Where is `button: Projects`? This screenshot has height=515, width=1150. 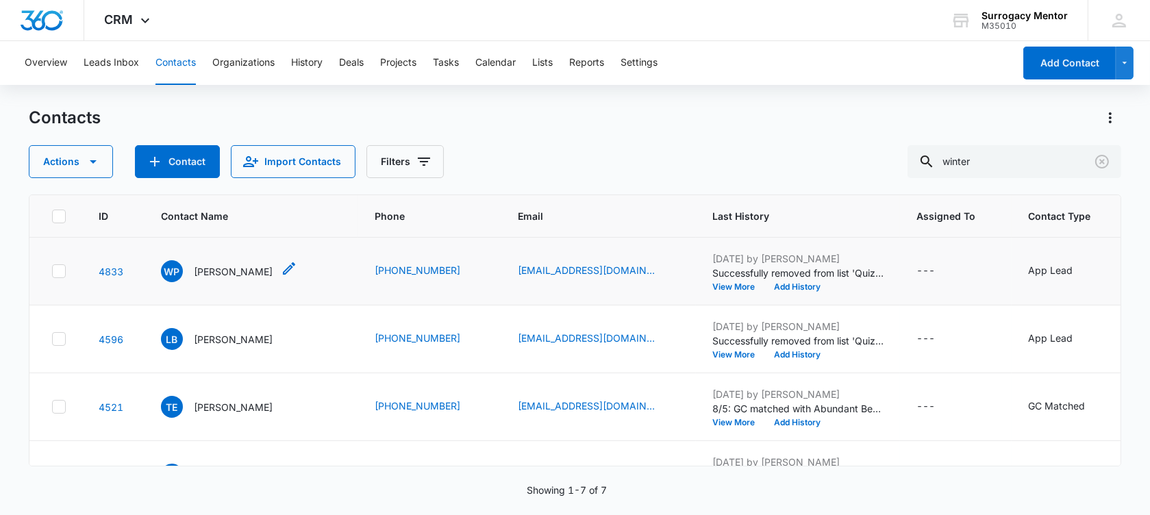
button: Projects is located at coordinates (398, 63).